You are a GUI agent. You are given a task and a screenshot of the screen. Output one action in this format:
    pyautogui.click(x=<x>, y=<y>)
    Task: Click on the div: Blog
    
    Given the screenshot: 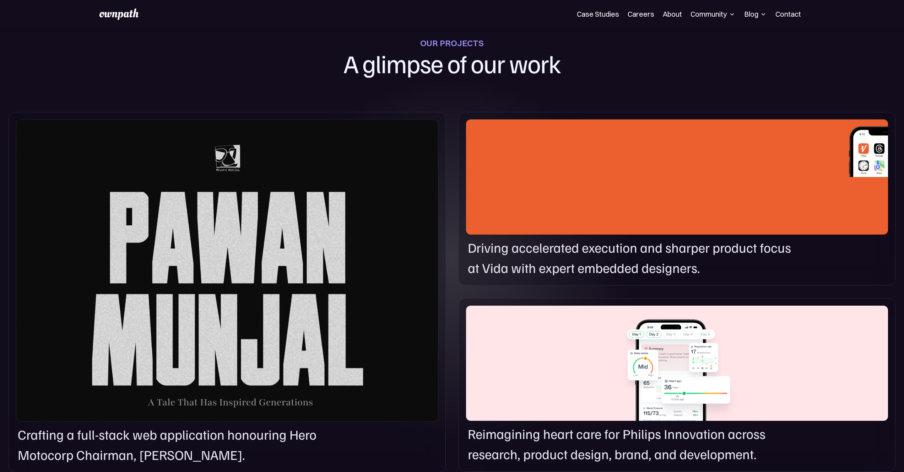 What is the action you would take?
    pyautogui.click(x=755, y=14)
    